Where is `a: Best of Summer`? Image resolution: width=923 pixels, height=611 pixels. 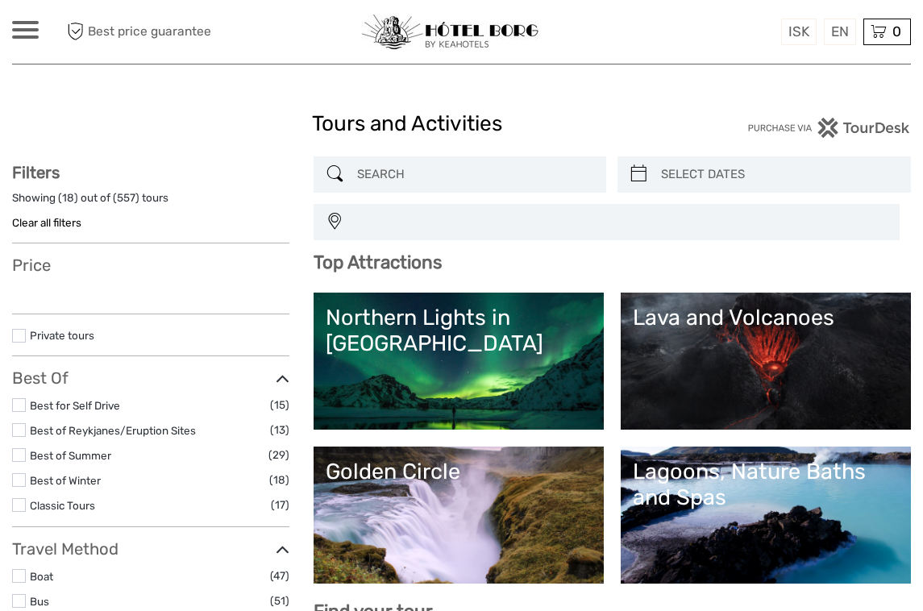
a: Best of Summer is located at coordinates (70, 455).